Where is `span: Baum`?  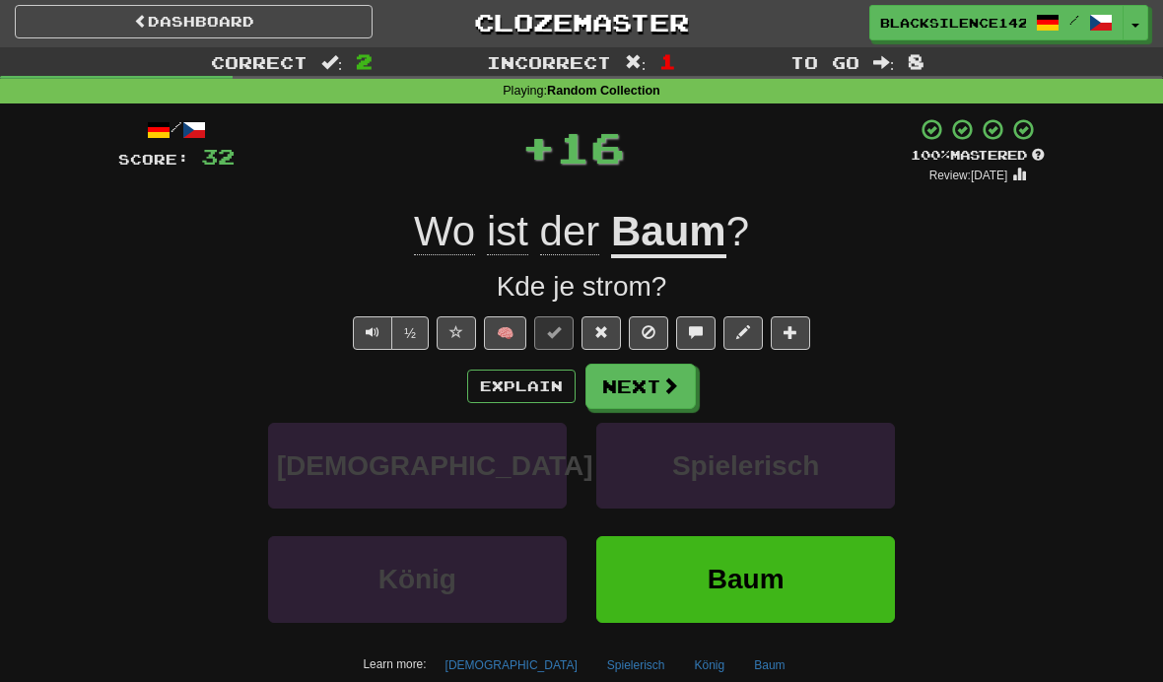 span: Baum is located at coordinates (746, 578).